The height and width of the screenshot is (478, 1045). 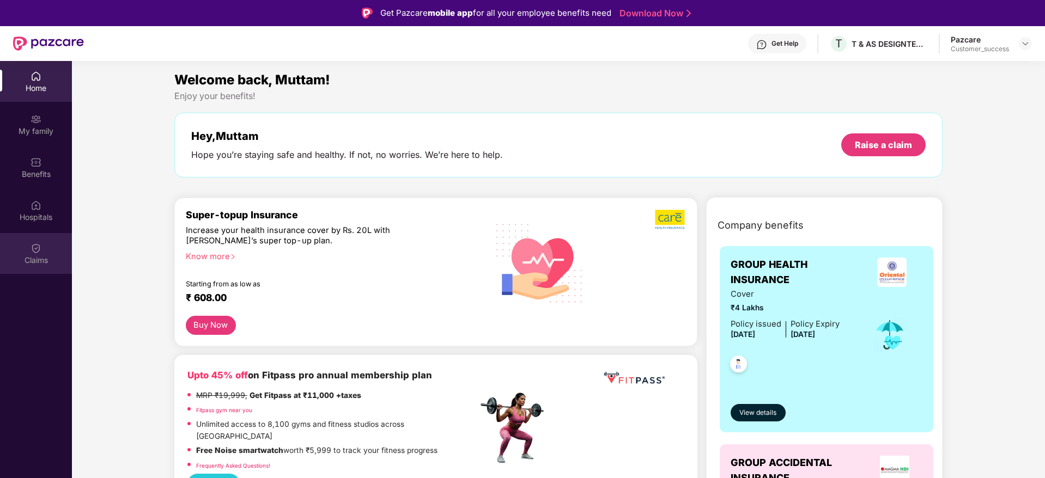 What do you see at coordinates (222, 396) in the screenshot?
I see `del: MRP ₹19,999,` at bounding box center [222, 396].